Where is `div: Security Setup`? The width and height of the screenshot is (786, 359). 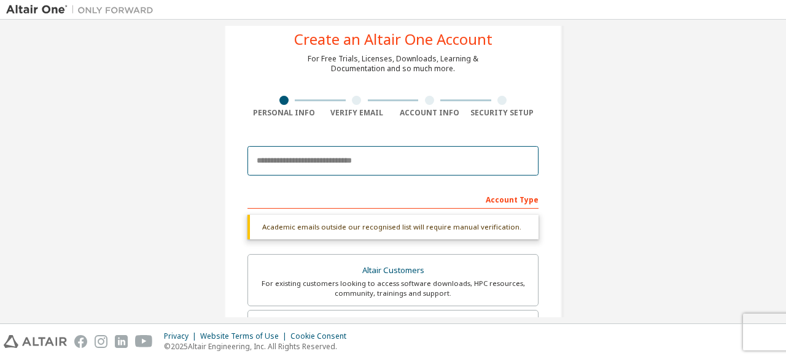 div: Security Setup is located at coordinates (502, 113).